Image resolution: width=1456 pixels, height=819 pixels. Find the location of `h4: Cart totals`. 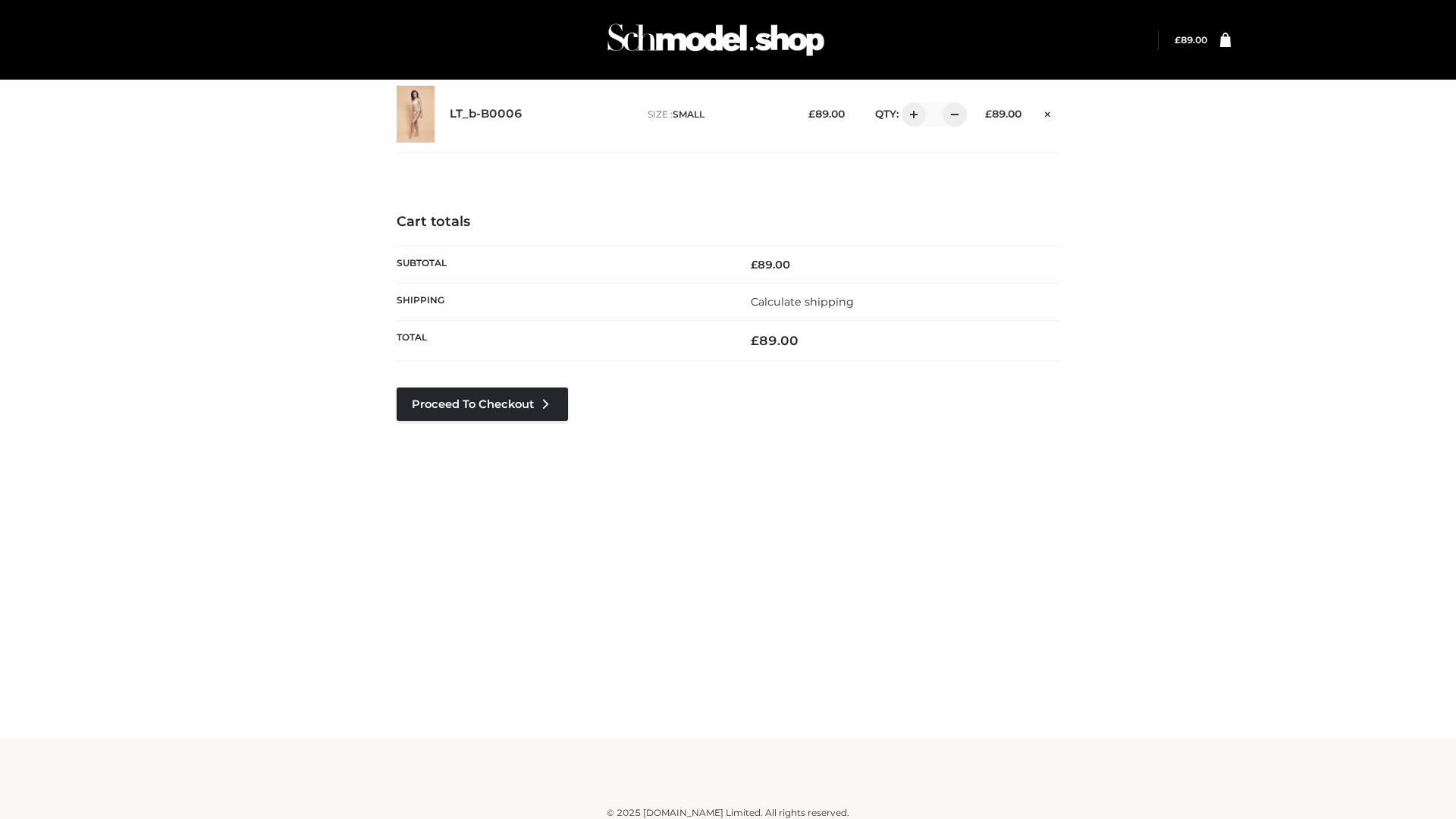

h4: Cart totals is located at coordinates (728, 223).